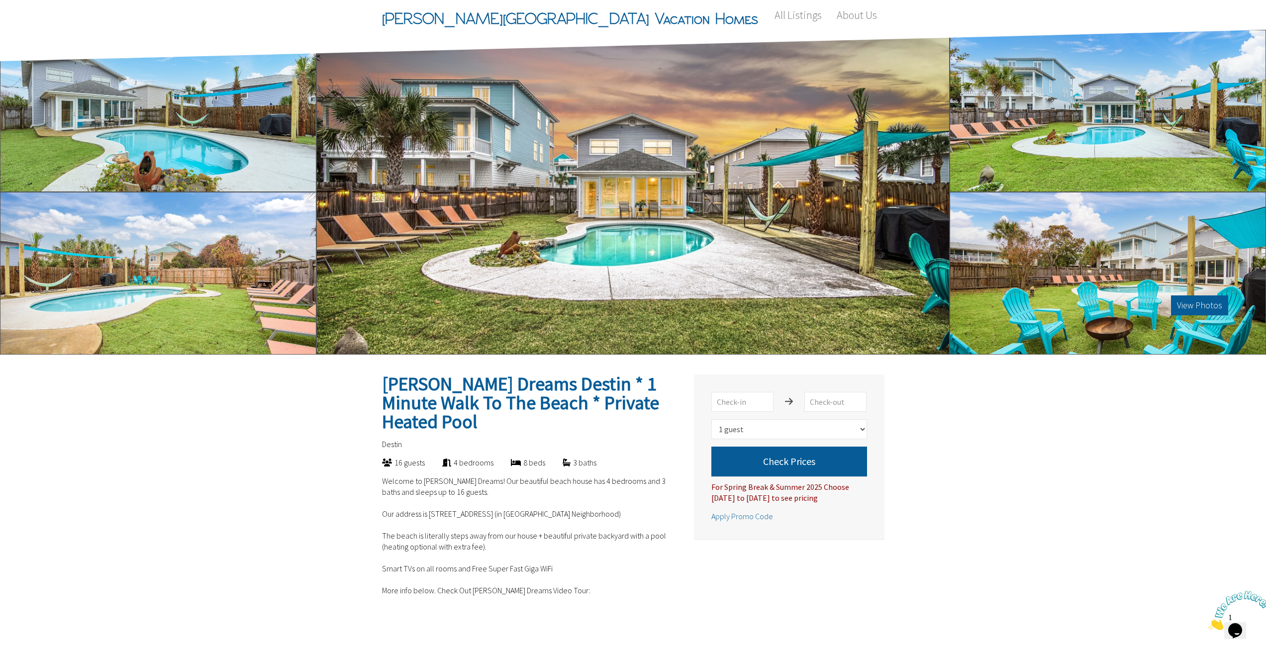  I want to click on span: Destin, so click(392, 444).